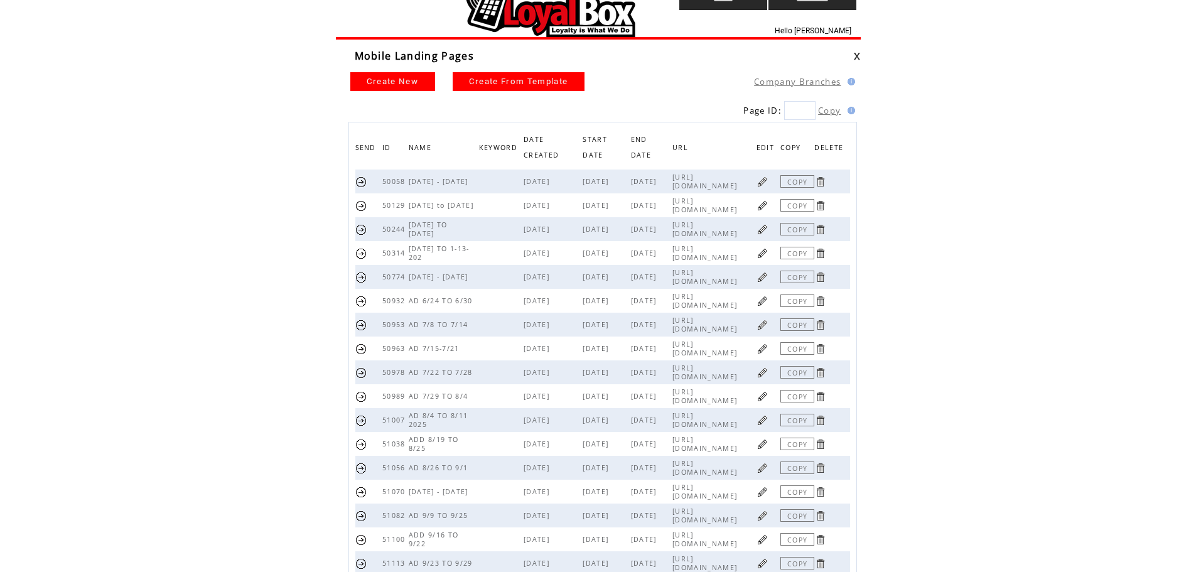 This screenshot has height=572, width=1196. What do you see at coordinates (414, 56) in the screenshot?
I see `span: Mobile Landing Pages` at bounding box center [414, 56].